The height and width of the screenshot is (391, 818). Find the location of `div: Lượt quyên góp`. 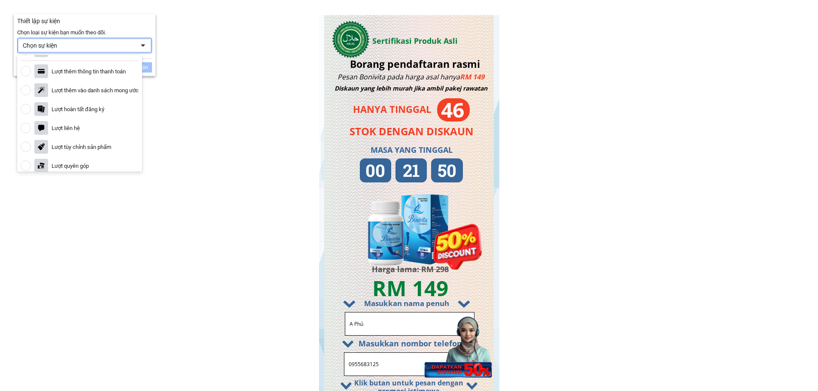

div: Lượt quyên góp is located at coordinates (70, 166).